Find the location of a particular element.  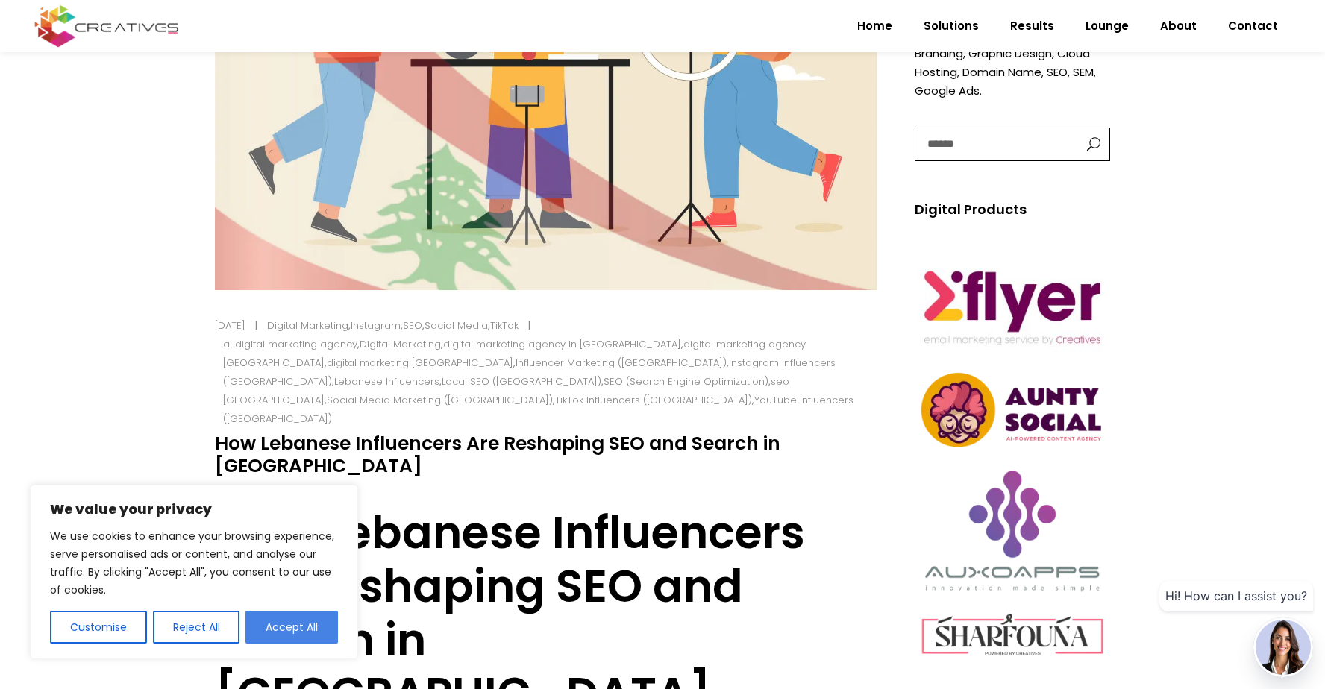

a: About is located at coordinates (1178, 26).